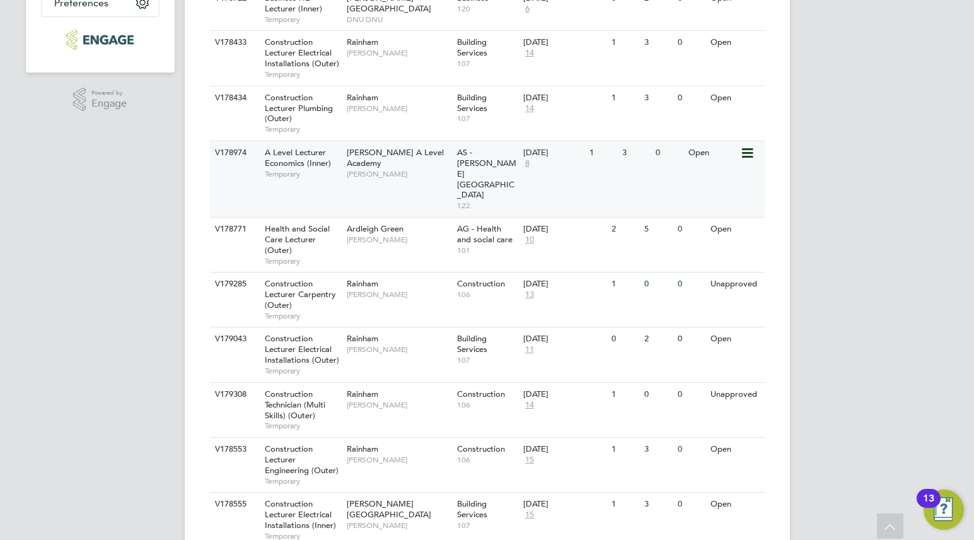  Describe the element at coordinates (527, 9) in the screenshot. I see `span: 6` at that location.